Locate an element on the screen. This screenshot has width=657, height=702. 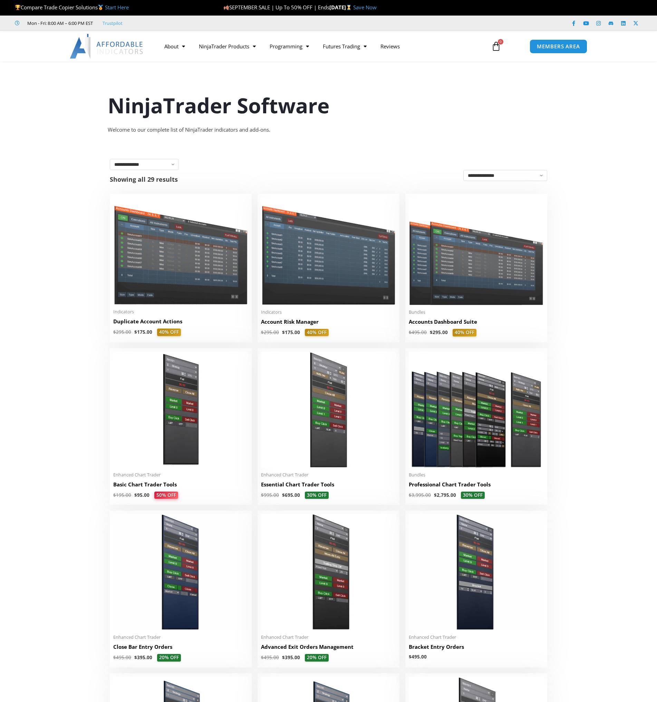
img: LogoAI | Affordable Indicators – NinjaTrader is located at coordinates (107, 46).